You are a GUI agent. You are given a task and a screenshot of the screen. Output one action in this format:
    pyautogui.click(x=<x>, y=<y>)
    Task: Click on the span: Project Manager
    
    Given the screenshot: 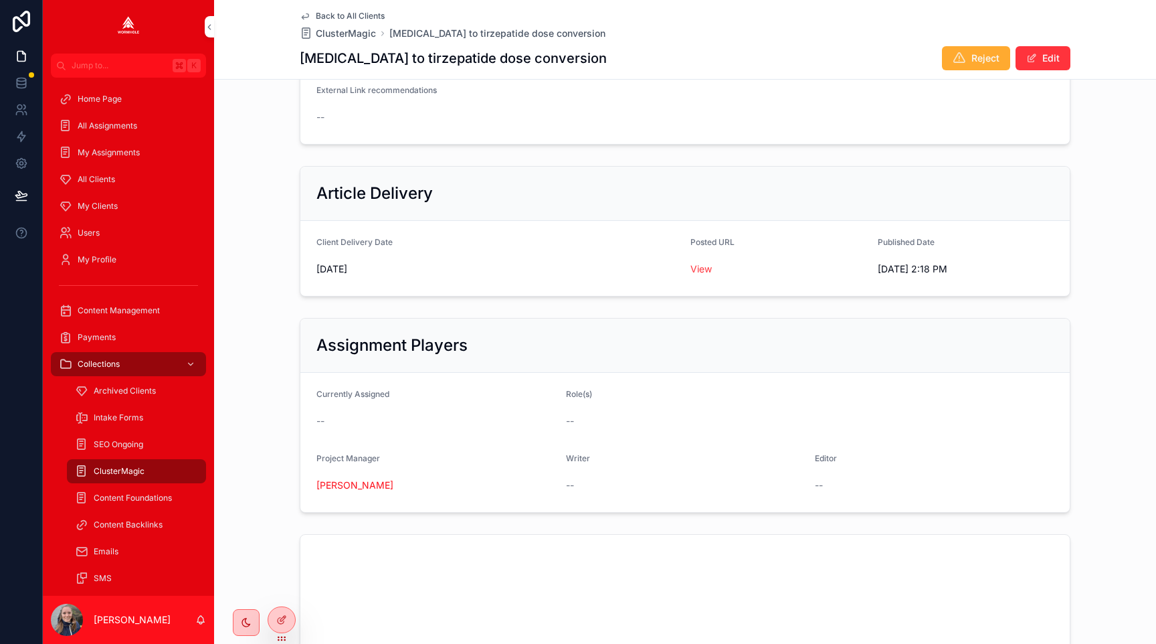 What is the action you would take?
    pyautogui.click(x=348, y=458)
    